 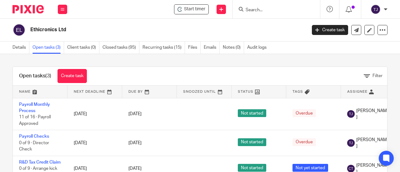 I want to click on a: R&D Tax Credit Claim, so click(x=40, y=162).